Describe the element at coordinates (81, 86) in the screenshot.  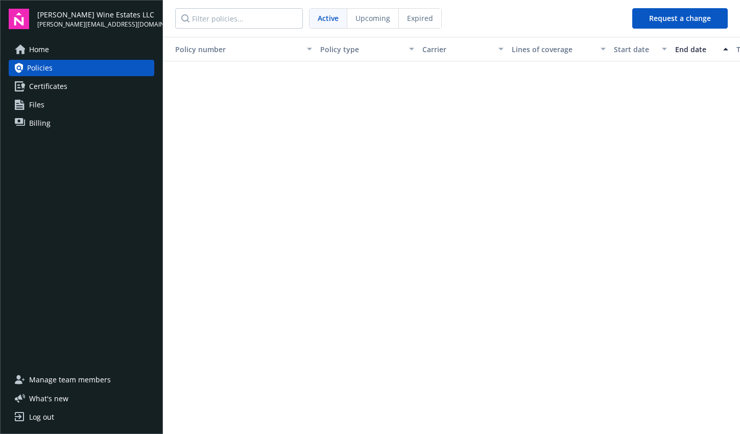
I see `a: Certificates` at that location.